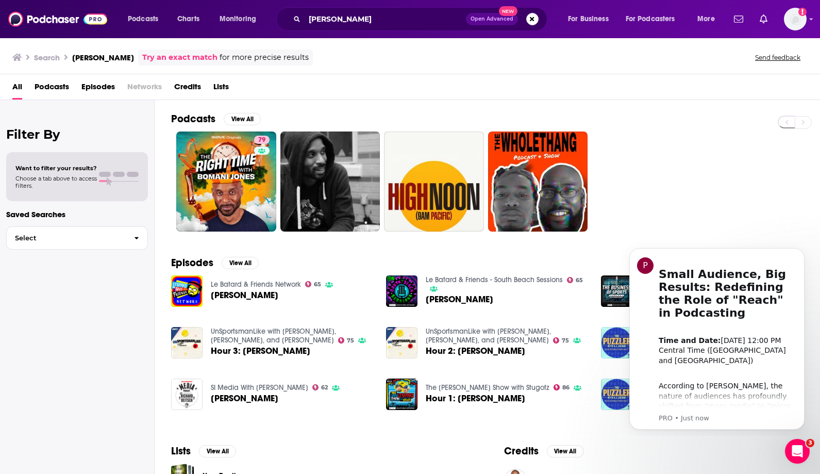 The height and width of the screenshot is (474, 820). Describe the element at coordinates (98, 89) in the screenshot. I see `span: Episodes` at that location.